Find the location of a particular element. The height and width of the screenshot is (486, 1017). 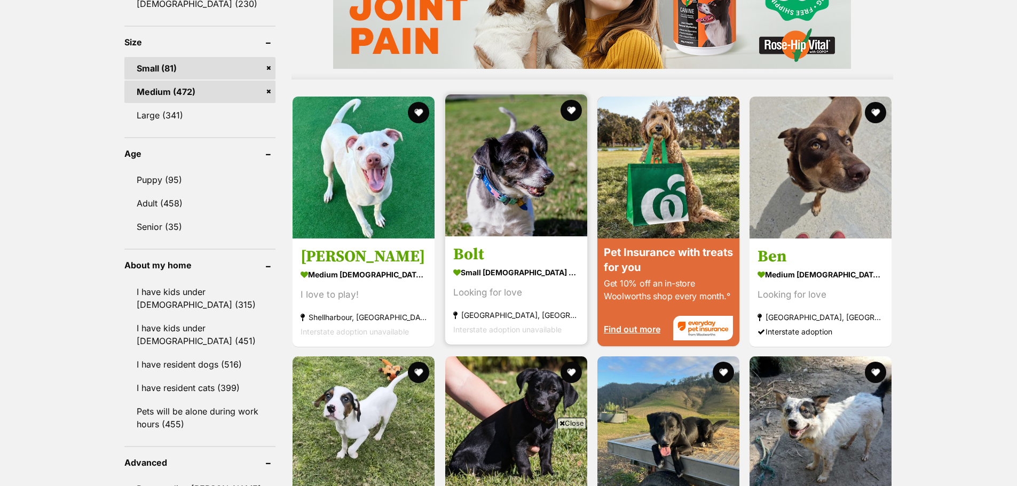

header: About my home is located at coordinates (200, 265).